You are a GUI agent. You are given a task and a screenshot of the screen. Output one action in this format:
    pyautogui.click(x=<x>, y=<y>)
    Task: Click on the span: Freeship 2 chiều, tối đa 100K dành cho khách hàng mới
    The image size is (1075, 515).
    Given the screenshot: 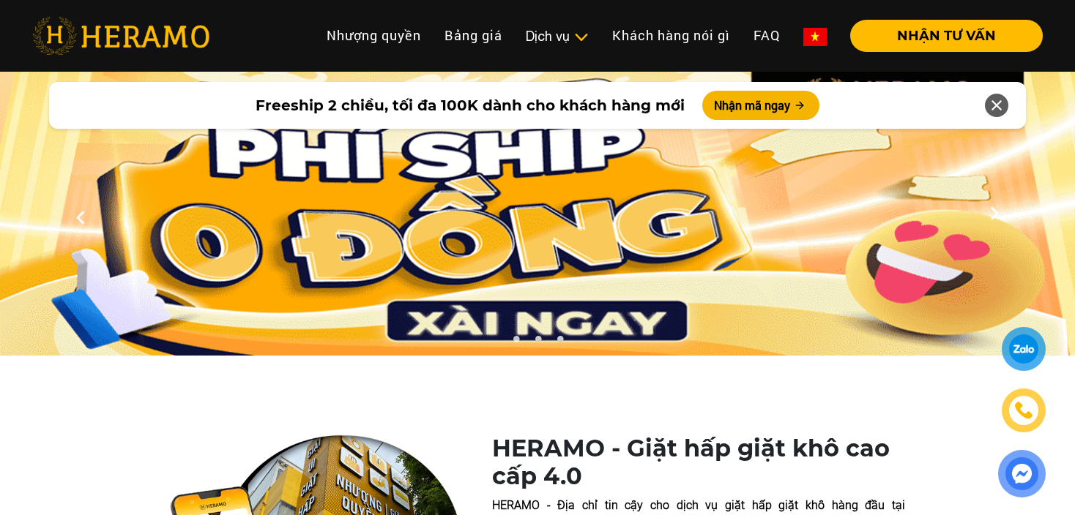 What is the action you would take?
    pyautogui.click(x=470, y=105)
    